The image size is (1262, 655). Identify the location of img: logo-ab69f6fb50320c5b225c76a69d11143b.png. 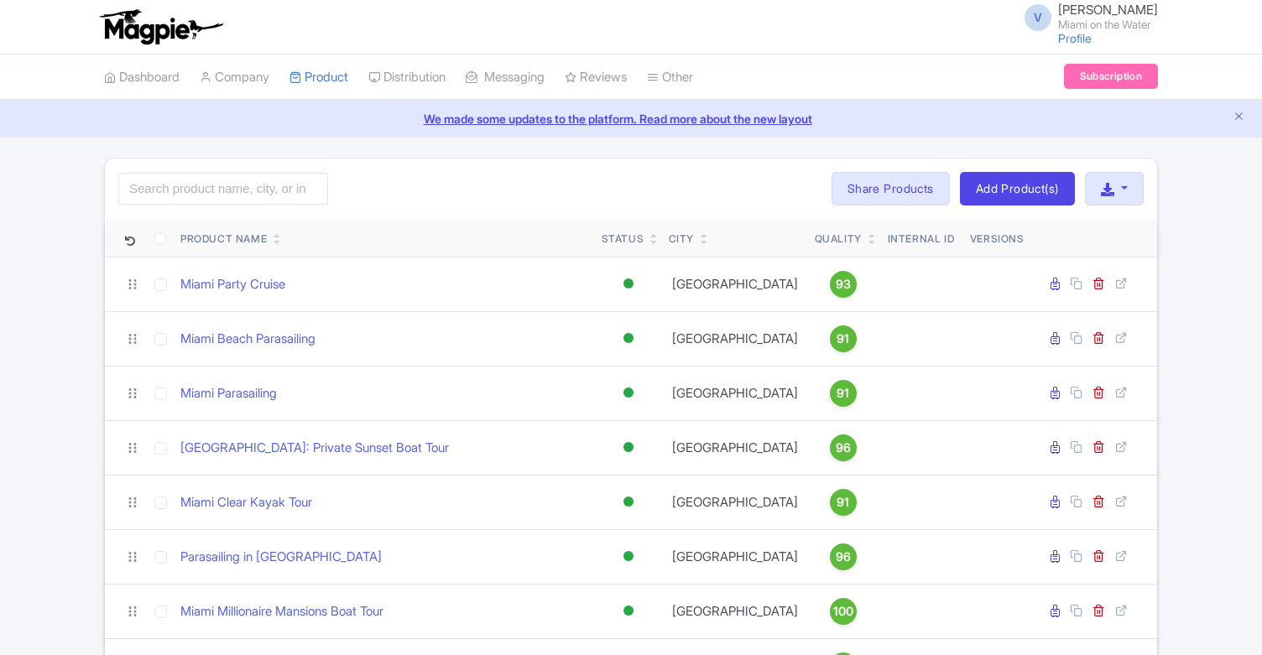
(160, 27).